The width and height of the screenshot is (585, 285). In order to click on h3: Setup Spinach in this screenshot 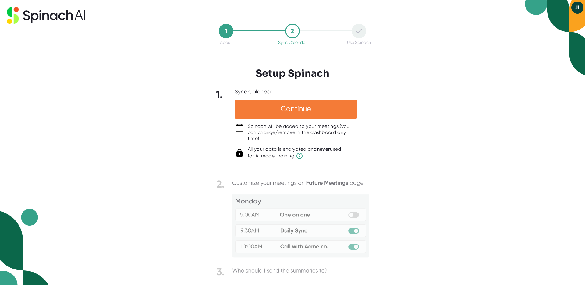, I will do `click(292, 73)`.